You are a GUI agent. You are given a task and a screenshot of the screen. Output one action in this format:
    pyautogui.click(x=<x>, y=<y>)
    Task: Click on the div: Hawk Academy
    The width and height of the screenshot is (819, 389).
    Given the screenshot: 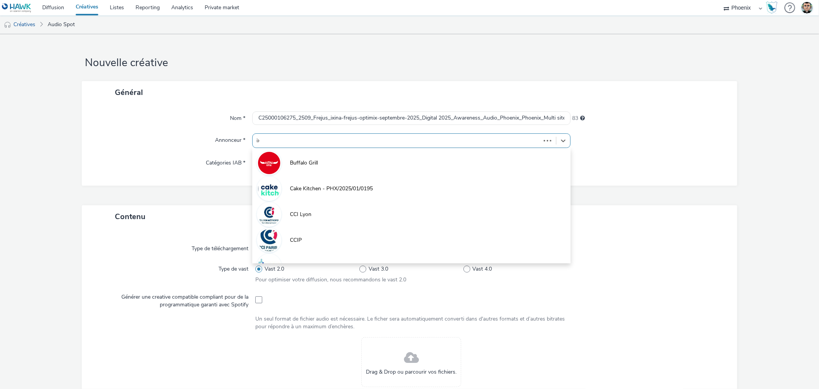 What is the action you would take?
    pyautogui.click(x=772, y=8)
    